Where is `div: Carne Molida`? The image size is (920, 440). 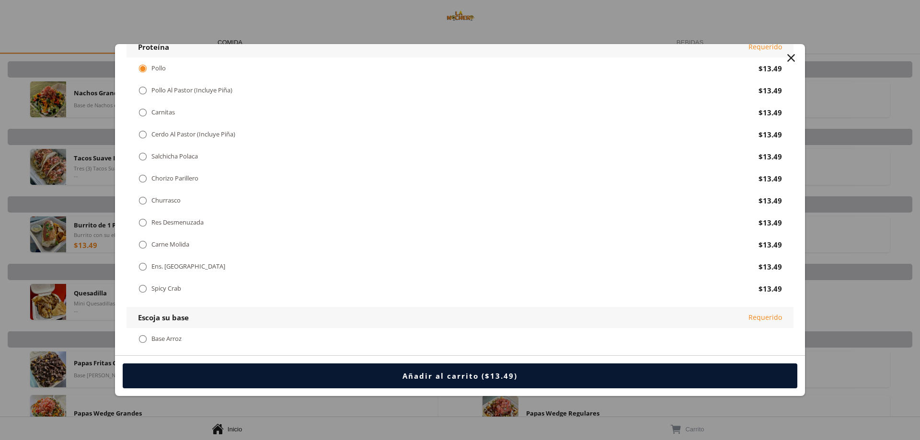 div: Carne Molida is located at coordinates (170, 244).